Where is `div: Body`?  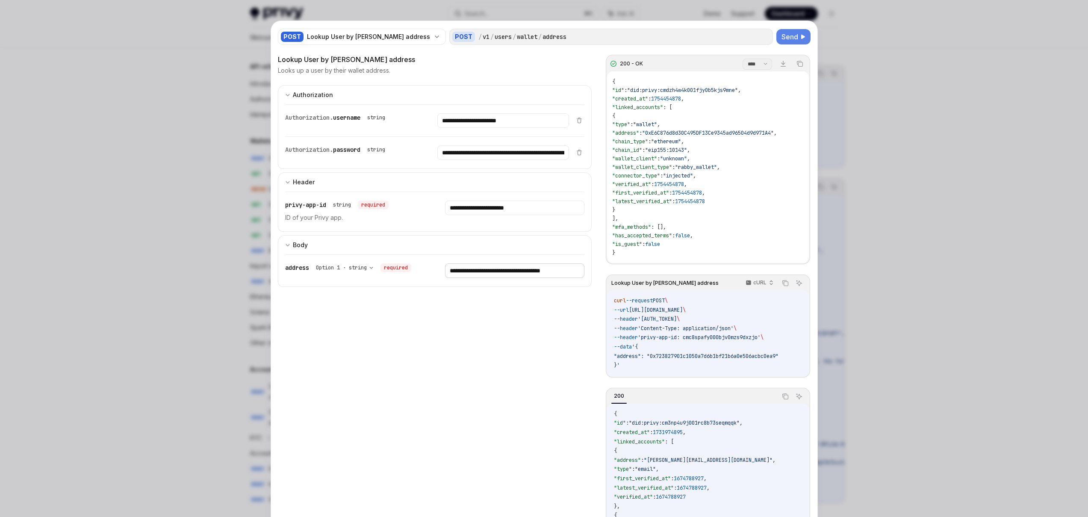
div: Body is located at coordinates (300, 245).